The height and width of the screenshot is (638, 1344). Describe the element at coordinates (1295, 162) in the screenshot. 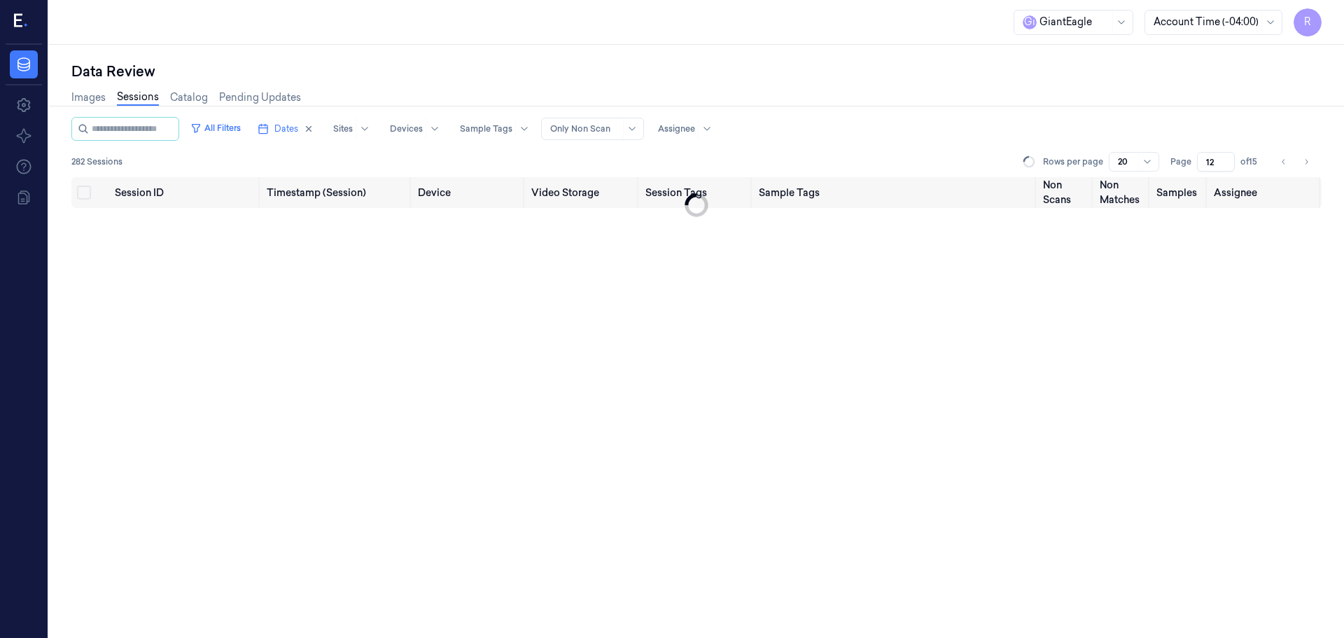

I see `nav: pagination` at that location.